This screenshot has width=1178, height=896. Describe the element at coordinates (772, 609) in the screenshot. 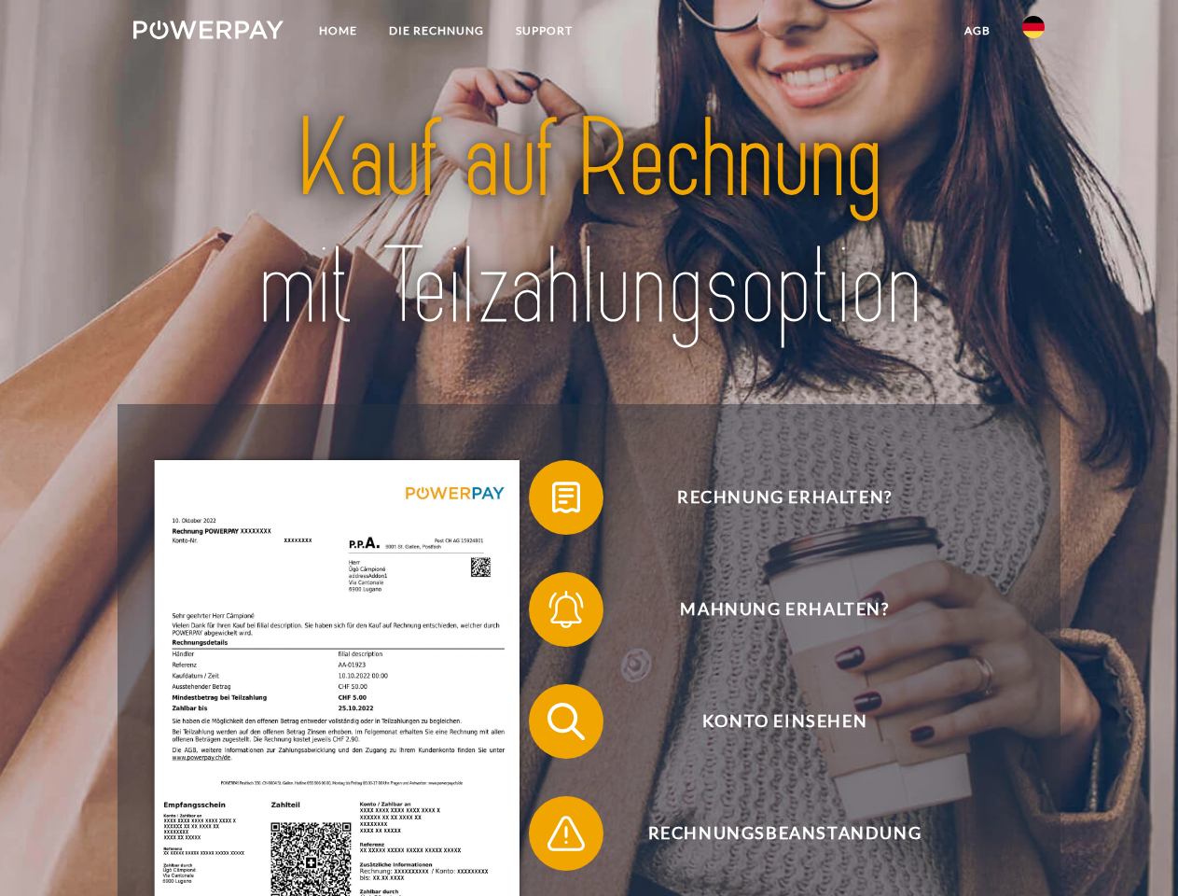

I see `button: Mahnung erhalten?` at that location.